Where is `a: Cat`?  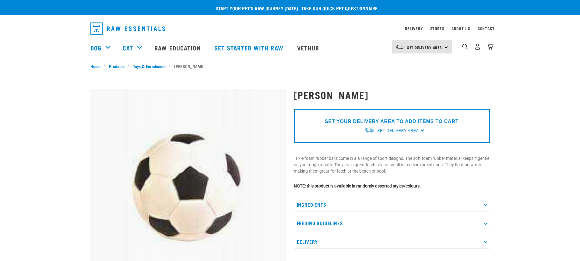
a: Cat is located at coordinates (128, 48).